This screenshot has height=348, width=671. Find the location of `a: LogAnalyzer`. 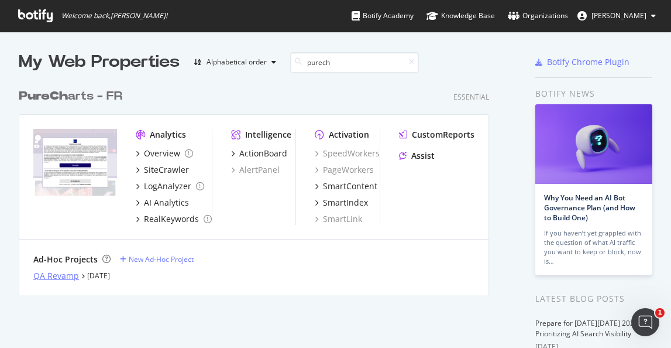

a: LogAnalyzer is located at coordinates (170, 186).